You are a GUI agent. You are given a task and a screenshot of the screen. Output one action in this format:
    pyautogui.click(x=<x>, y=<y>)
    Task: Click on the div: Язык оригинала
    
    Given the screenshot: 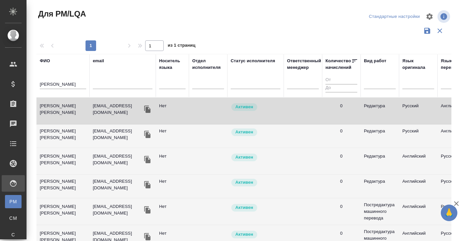 What is the action you would take?
    pyautogui.click(x=419, y=64)
    